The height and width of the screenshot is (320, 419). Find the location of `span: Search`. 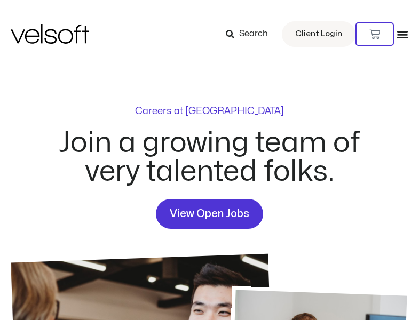

span: Search is located at coordinates (253, 34).